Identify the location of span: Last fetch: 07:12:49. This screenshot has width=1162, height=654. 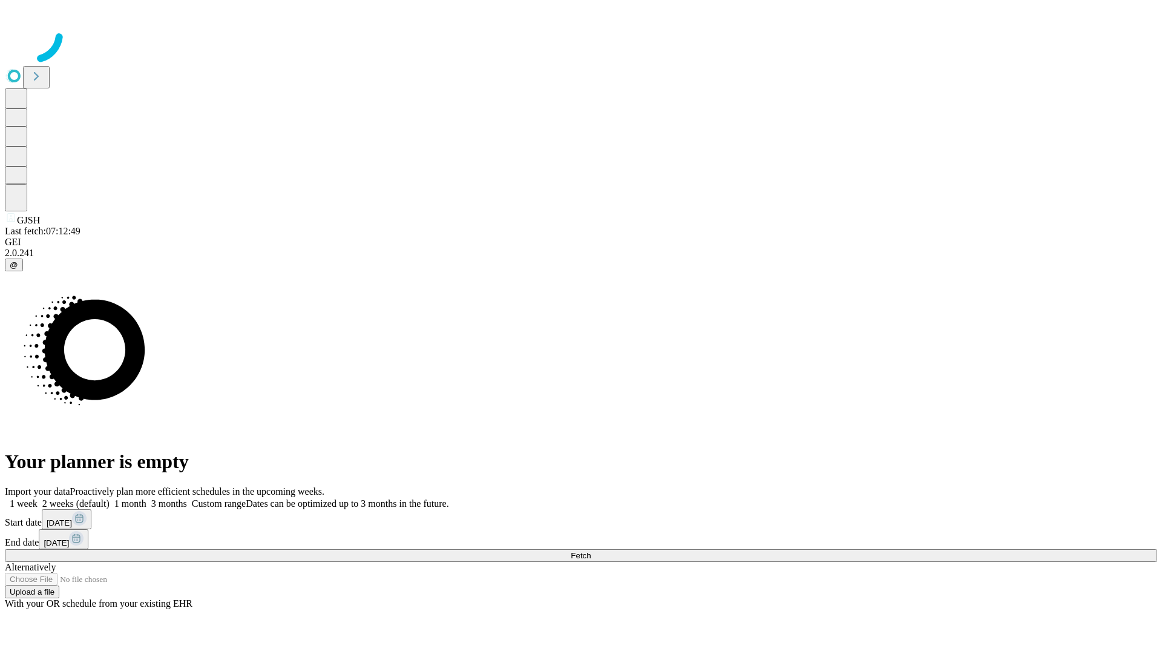
(42, 231).